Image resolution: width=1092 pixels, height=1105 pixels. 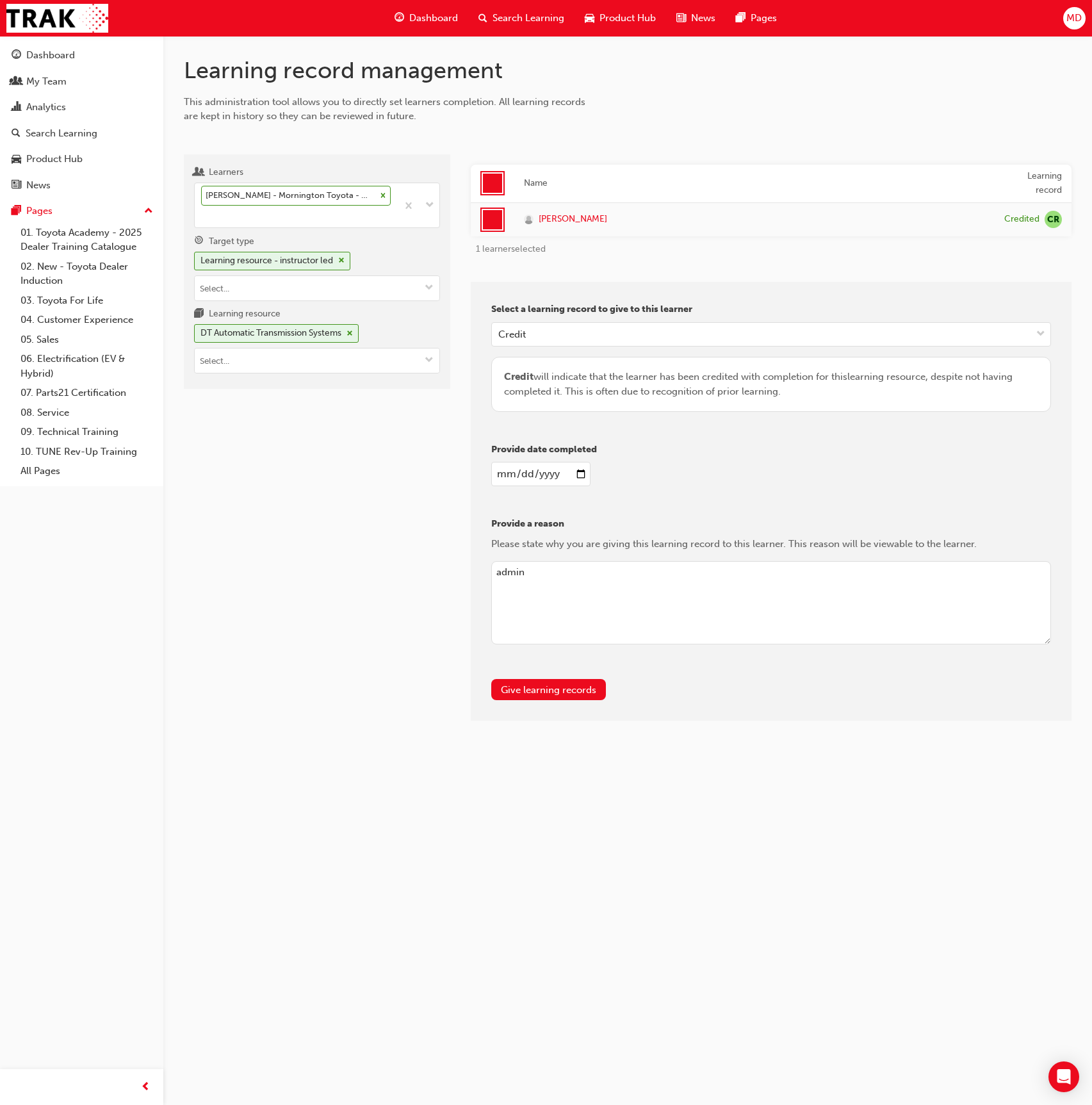 What do you see at coordinates (62, 133) in the screenshot?
I see `div: Search Learning` at bounding box center [62, 133].